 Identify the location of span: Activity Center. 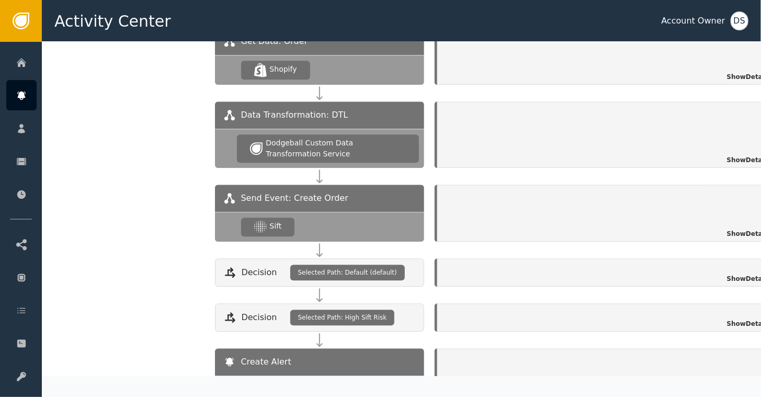
(113, 21).